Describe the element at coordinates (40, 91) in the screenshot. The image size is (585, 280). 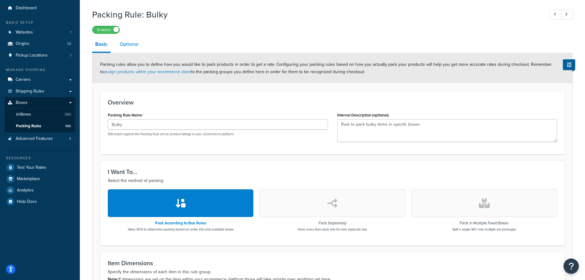
I see `li: Shipping Rules` at that location.